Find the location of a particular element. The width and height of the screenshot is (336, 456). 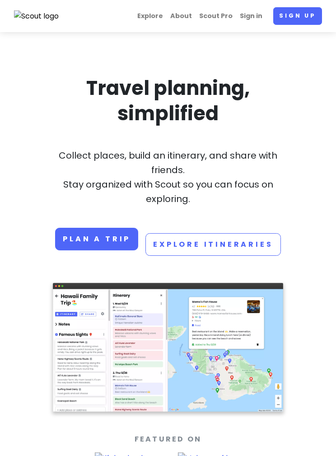

a: Sign up is located at coordinates (298, 16).